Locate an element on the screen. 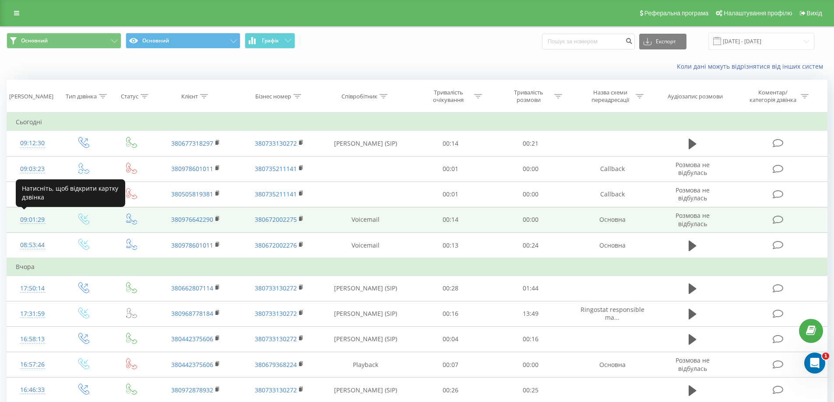 Image resolution: width=834 pixels, height=402 pixels. div: 16:57:26 is located at coordinates (32, 365).